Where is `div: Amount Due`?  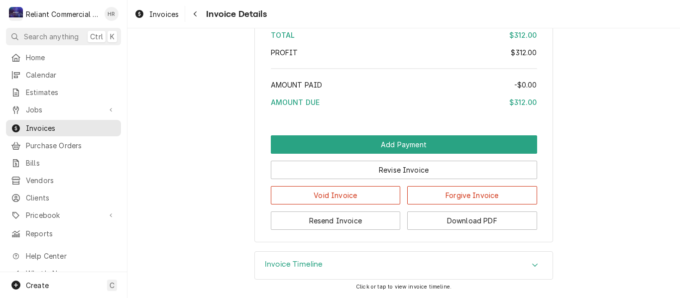
div: Amount Due is located at coordinates (404, 102).